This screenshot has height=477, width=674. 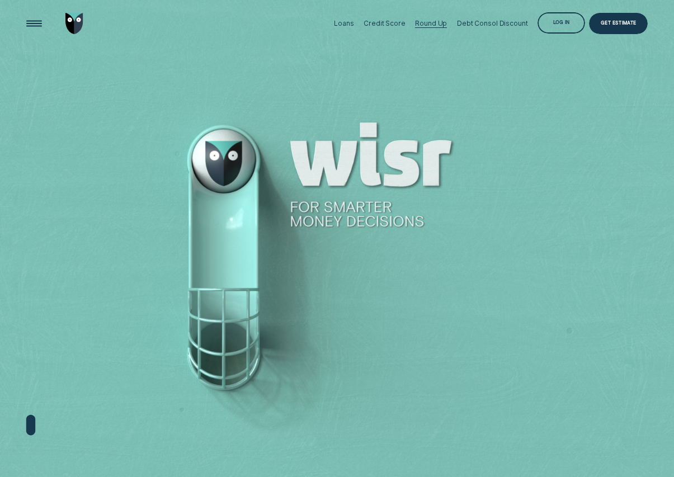 I want to click on img: Wisr, so click(x=74, y=24).